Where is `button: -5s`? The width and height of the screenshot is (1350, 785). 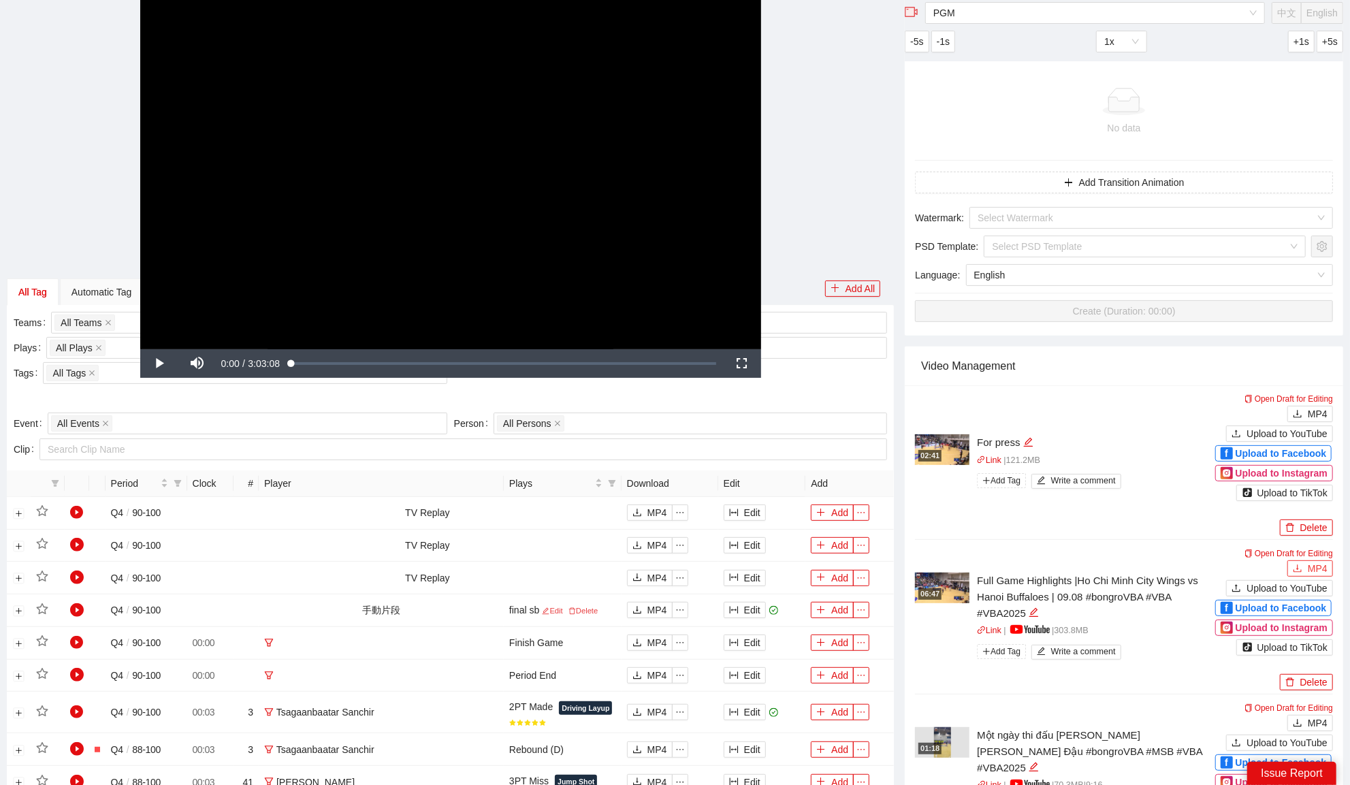 button: -5s is located at coordinates (916, 42).